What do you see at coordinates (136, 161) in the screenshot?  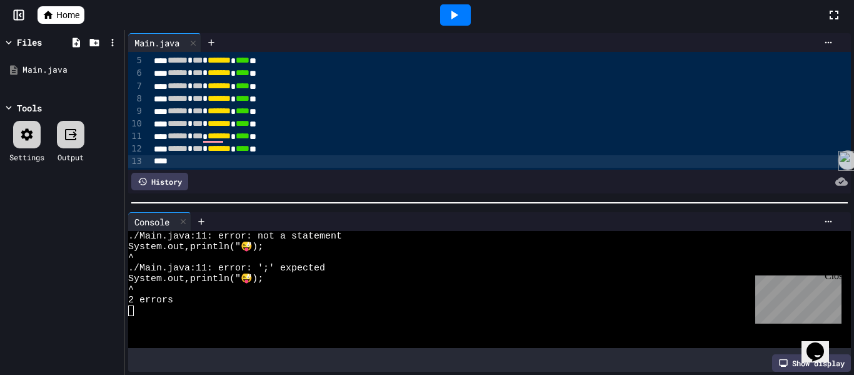 I see `div: 13` at bounding box center [136, 161].